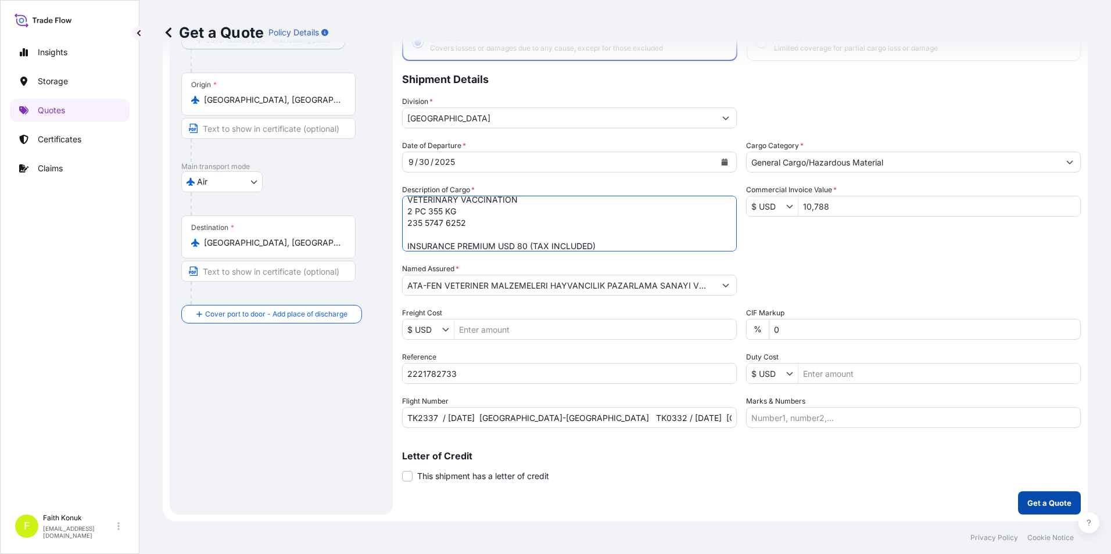  What do you see at coordinates (52, 52) in the screenshot?
I see `p: Insights` at bounding box center [52, 52].